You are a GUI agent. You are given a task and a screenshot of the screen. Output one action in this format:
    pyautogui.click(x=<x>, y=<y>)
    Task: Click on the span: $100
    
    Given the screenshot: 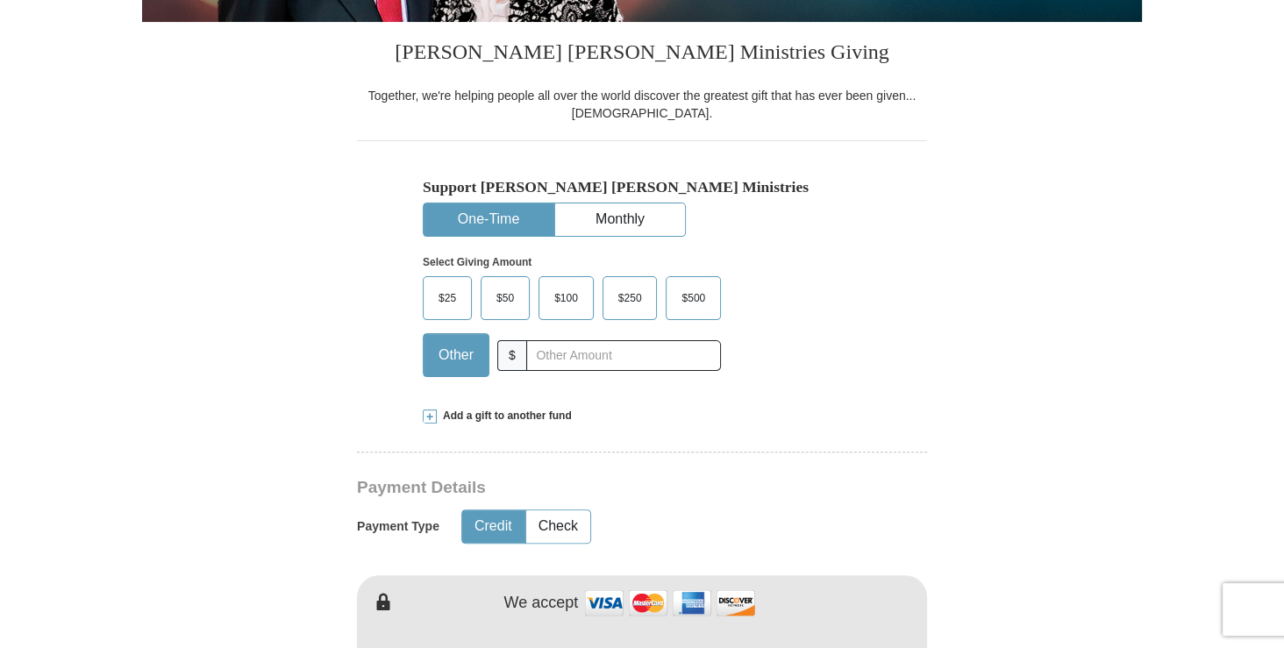 What is the action you would take?
    pyautogui.click(x=566, y=298)
    